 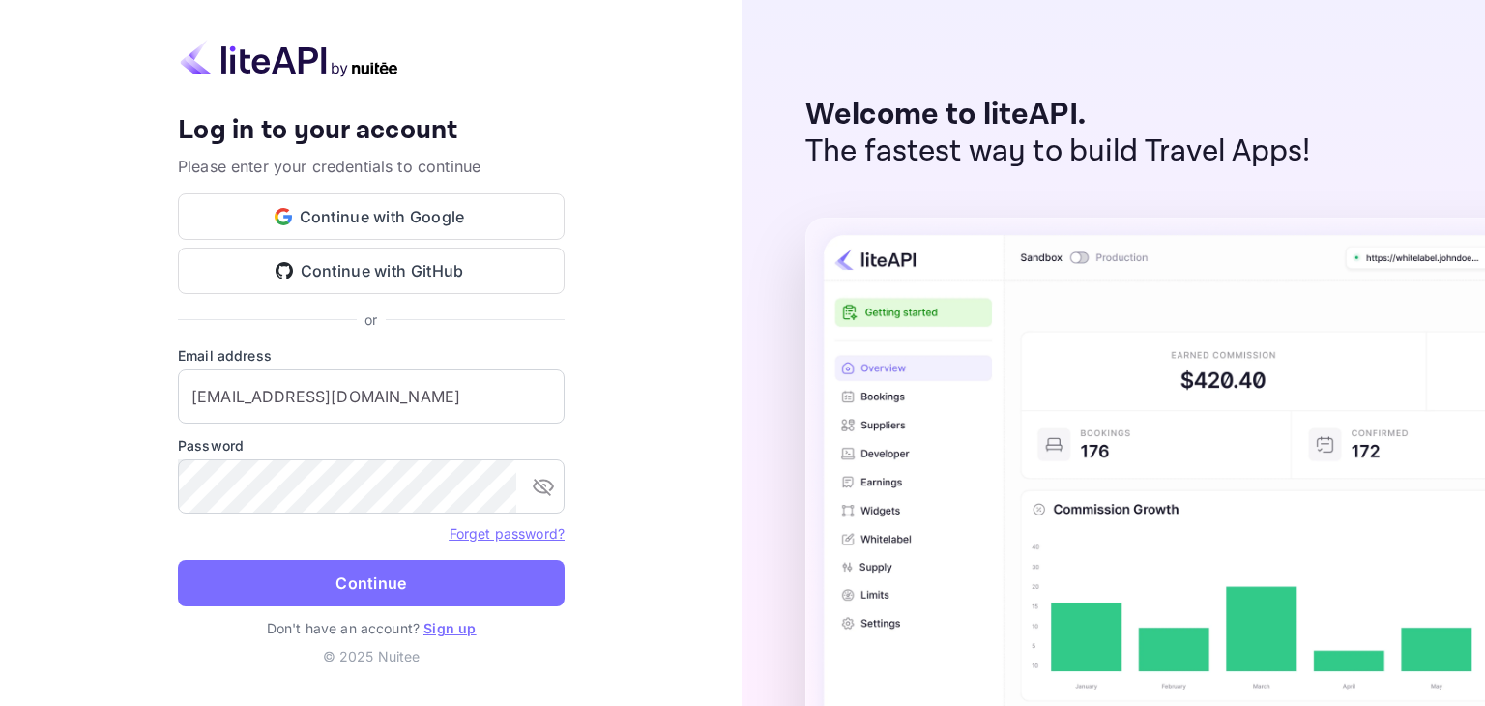 What do you see at coordinates (1057, 115) in the screenshot?
I see `p: Welcome to liteAPI.` at bounding box center [1057, 115].